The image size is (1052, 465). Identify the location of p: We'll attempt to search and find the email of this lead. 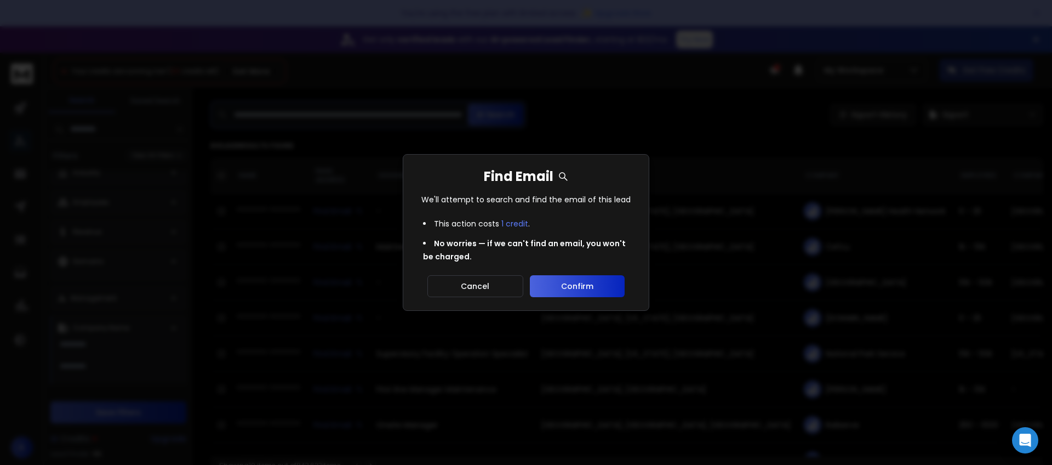
(526, 199).